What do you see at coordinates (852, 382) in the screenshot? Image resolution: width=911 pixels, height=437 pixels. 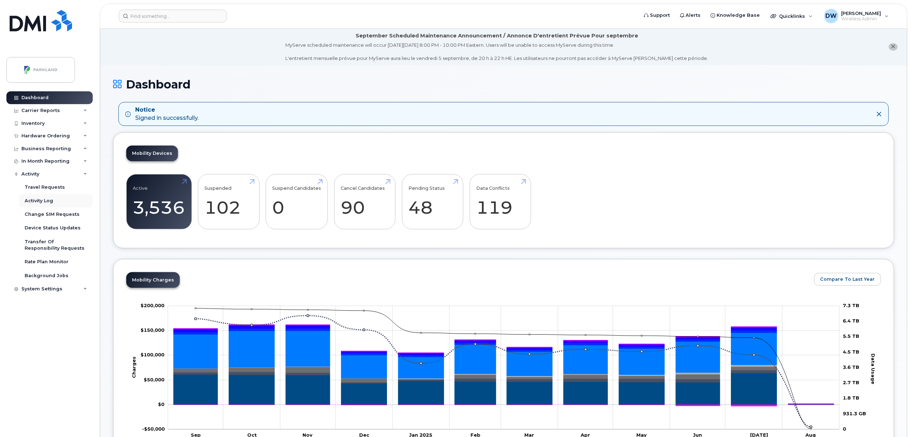 I see `tspan: 2.7 TB` at bounding box center [852, 382].